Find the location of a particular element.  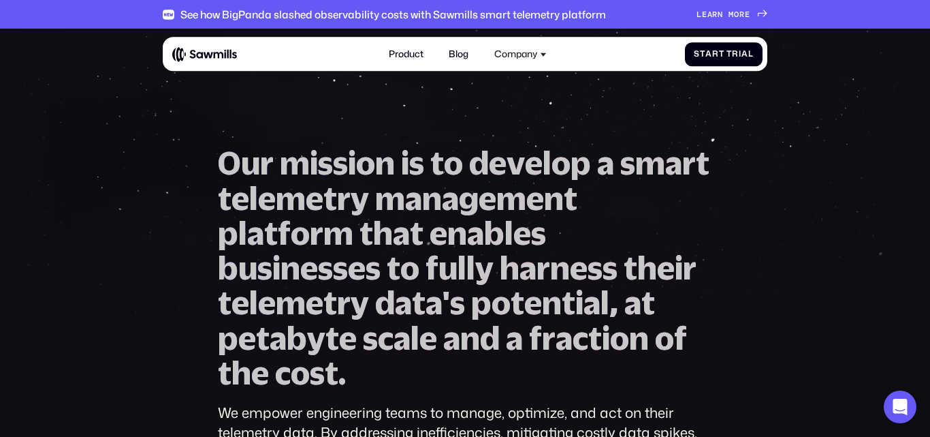

div: See how BigPanda slashed observability costs with Sawmills smart telemetry platform is located at coordinates (393, 14).